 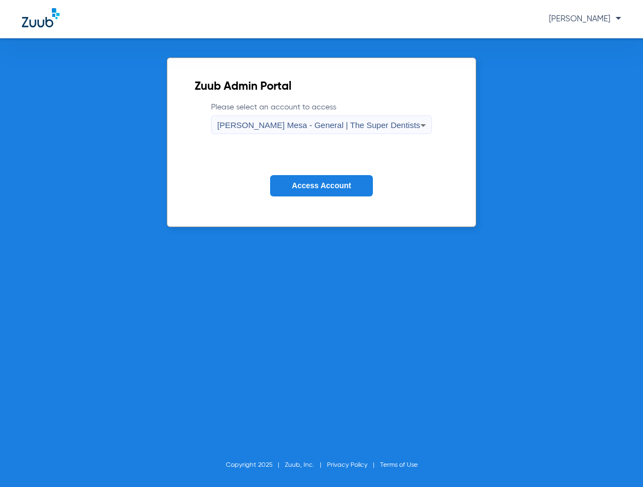 What do you see at coordinates (321, 185) in the screenshot?
I see `button: Access Account` at bounding box center [321, 185].